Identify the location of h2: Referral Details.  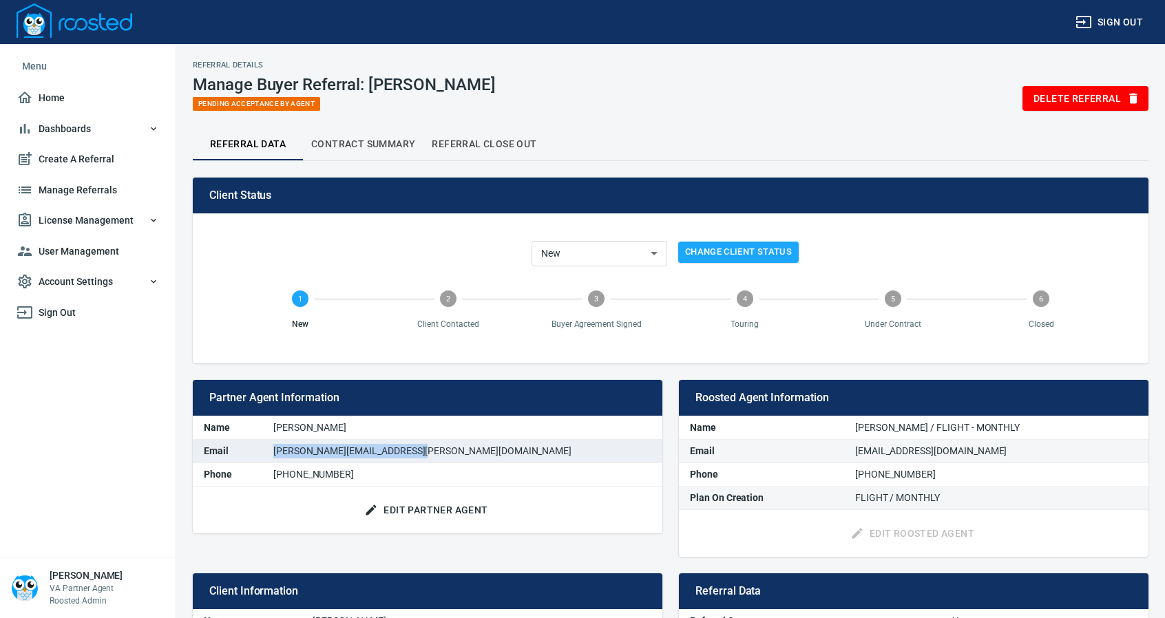
(344, 65).